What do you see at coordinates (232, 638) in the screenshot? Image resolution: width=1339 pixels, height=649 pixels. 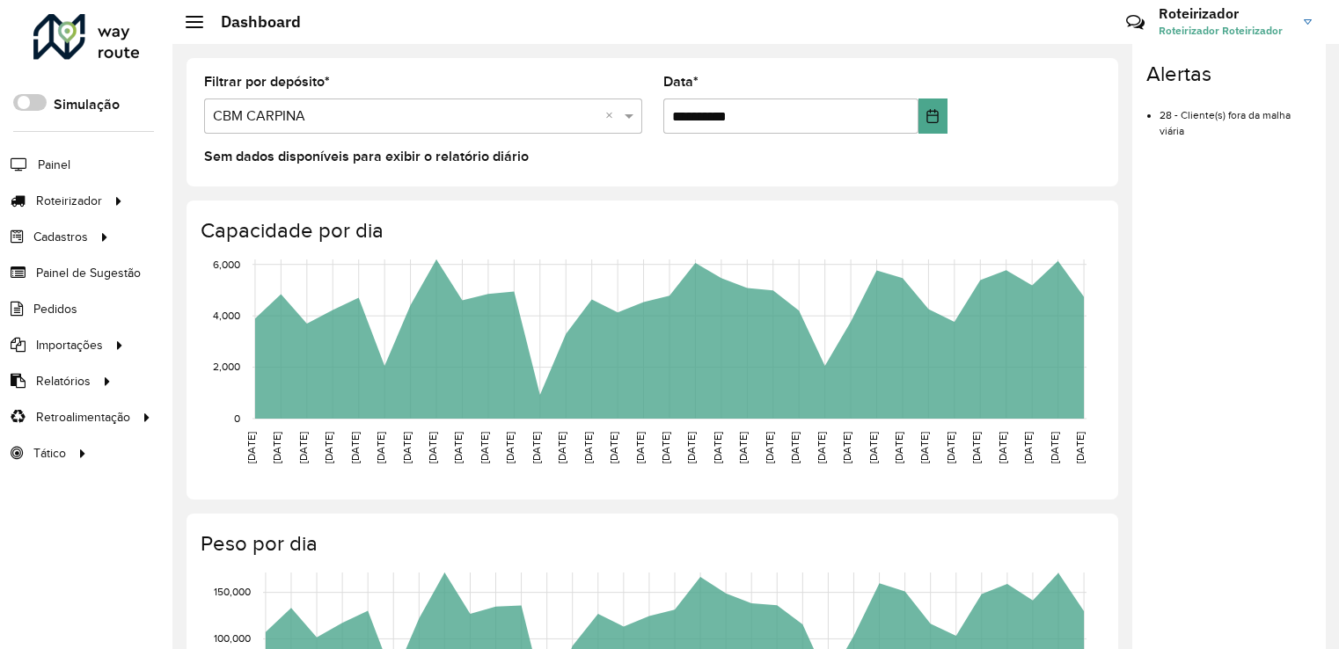 I see `text: 100,000` at bounding box center [232, 638].